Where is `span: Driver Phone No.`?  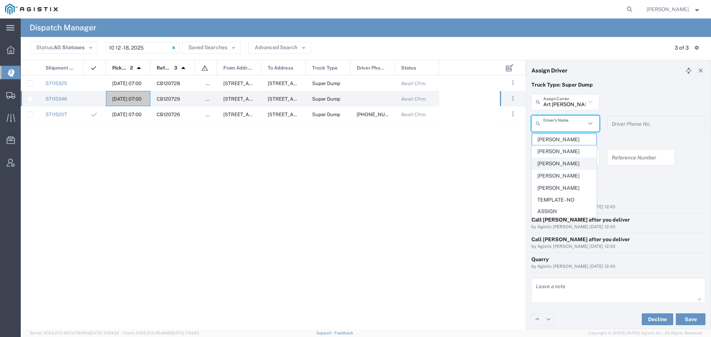 span: Driver Phone No. is located at coordinates (371, 68).